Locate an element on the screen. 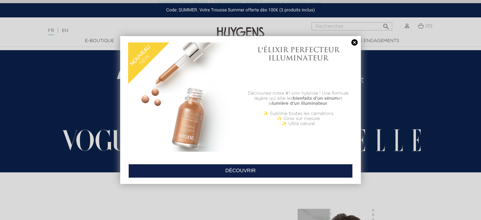  b: lumière d'un illuminateur is located at coordinates (299, 103).